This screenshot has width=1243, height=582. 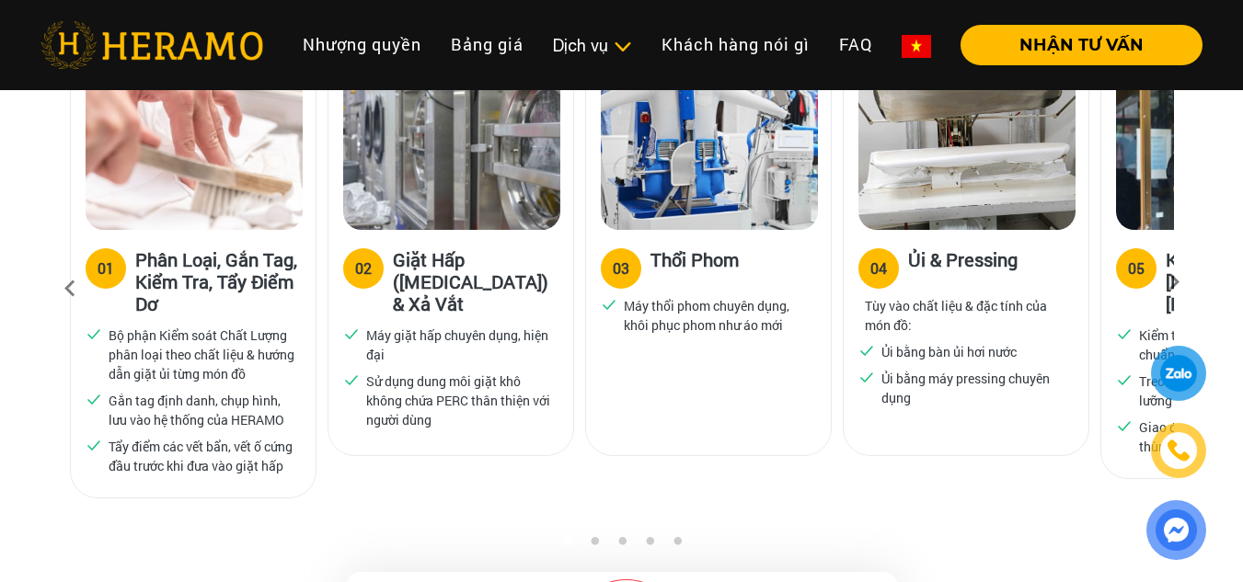 What do you see at coordinates (622, 546) in the screenshot?
I see `button: 3` at bounding box center [622, 546].